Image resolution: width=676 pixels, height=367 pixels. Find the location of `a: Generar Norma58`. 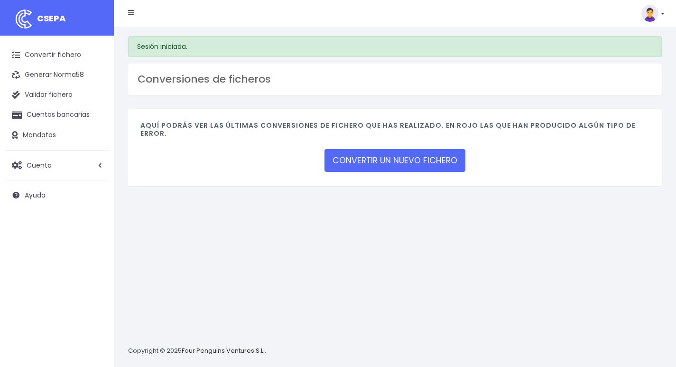

a: Generar Norma58 is located at coordinates (57, 75).